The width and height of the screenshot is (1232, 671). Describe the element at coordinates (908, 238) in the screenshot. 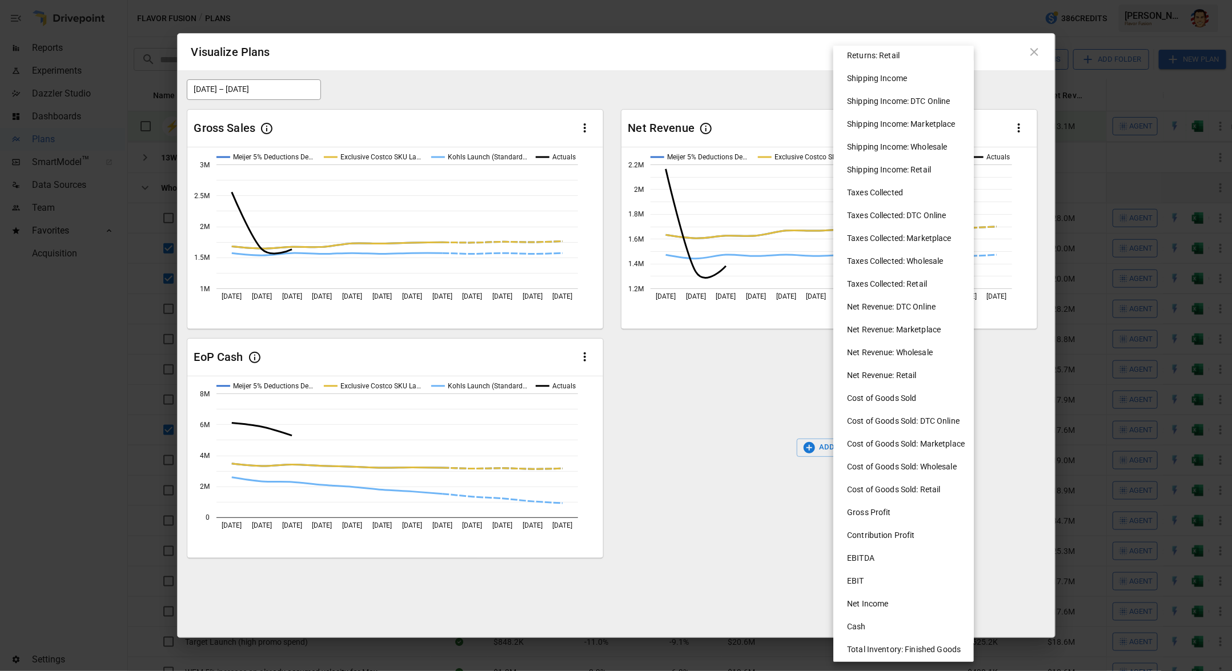

I see `li: Taxes Collected: Marketplace` at that location.